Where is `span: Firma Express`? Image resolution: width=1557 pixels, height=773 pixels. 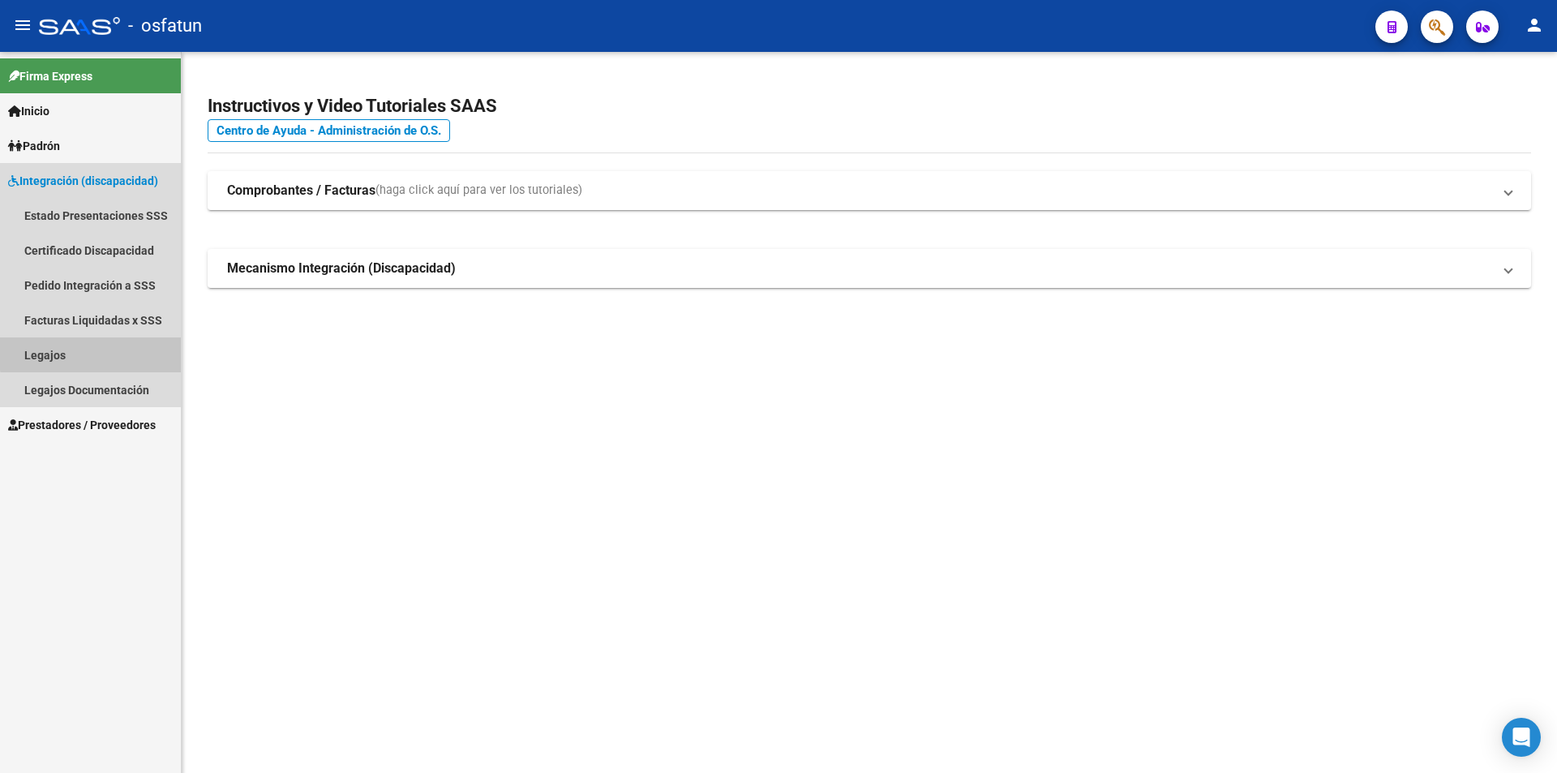
span: Firma Express is located at coordinates (50, 76).